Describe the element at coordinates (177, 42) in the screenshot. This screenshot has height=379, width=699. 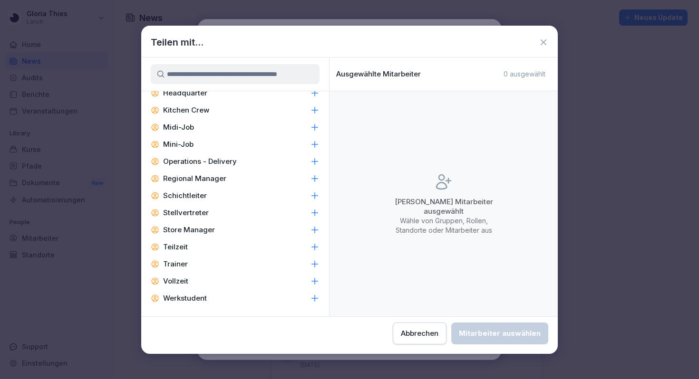
I see `h1: Teilen mit...` at that location.